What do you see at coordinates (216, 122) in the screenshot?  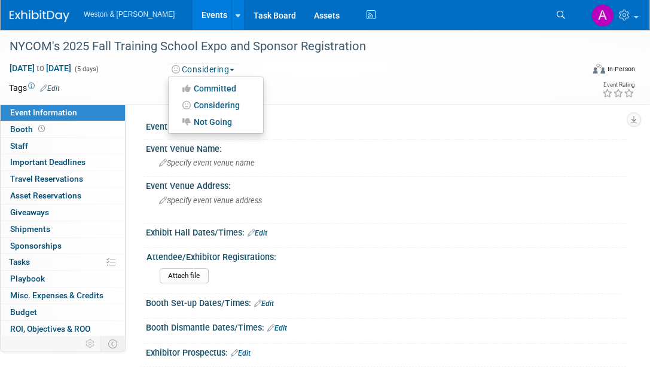 I see `a: Not Going` at bounding box center [216, 122].